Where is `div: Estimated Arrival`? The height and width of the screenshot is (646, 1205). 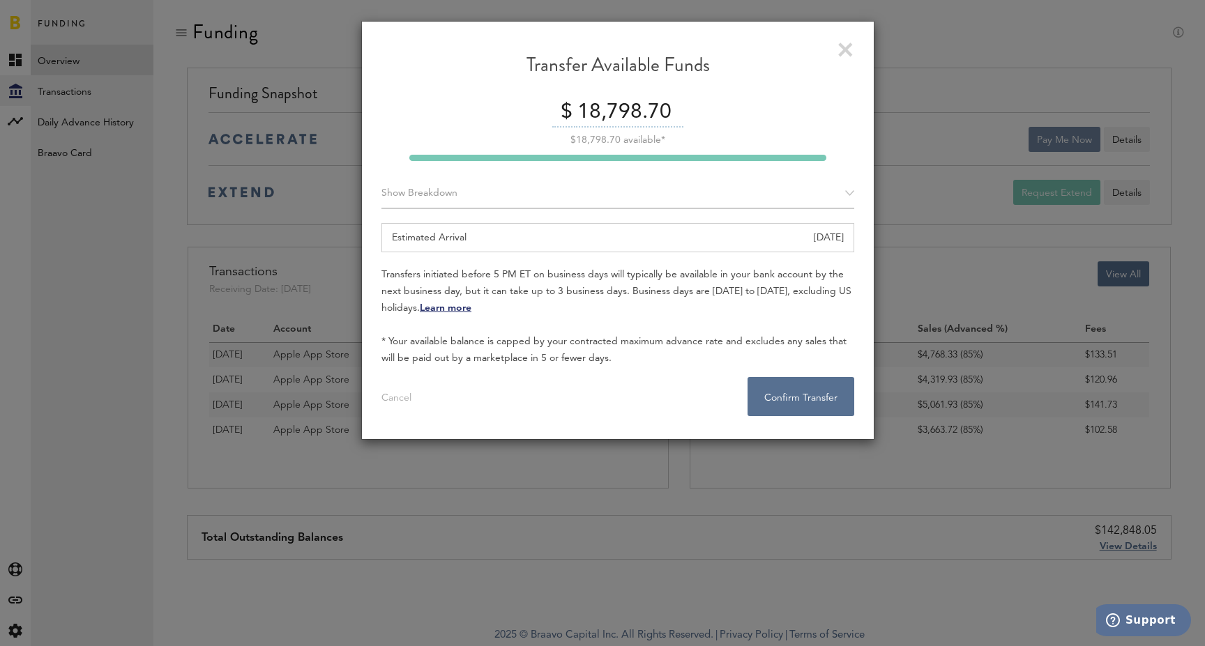 div: Estimated Arrival is located at coordinates (618, 238).